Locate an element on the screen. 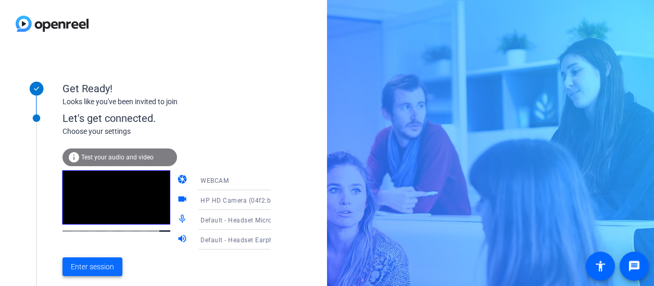  mat-icon: accessibility is located at coordinates (600, 266).